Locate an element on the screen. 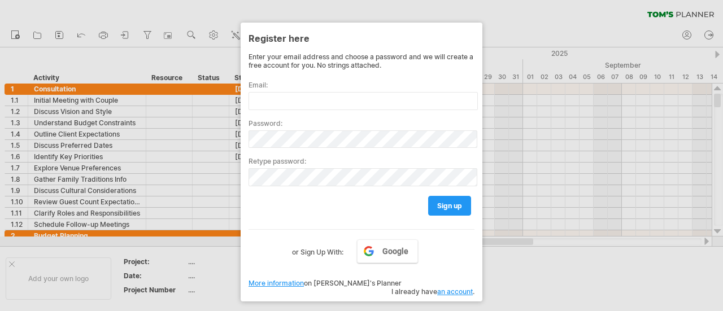 The width and height of the screenshot is (723, 311). a: Google is located at coordinates (387, 251).